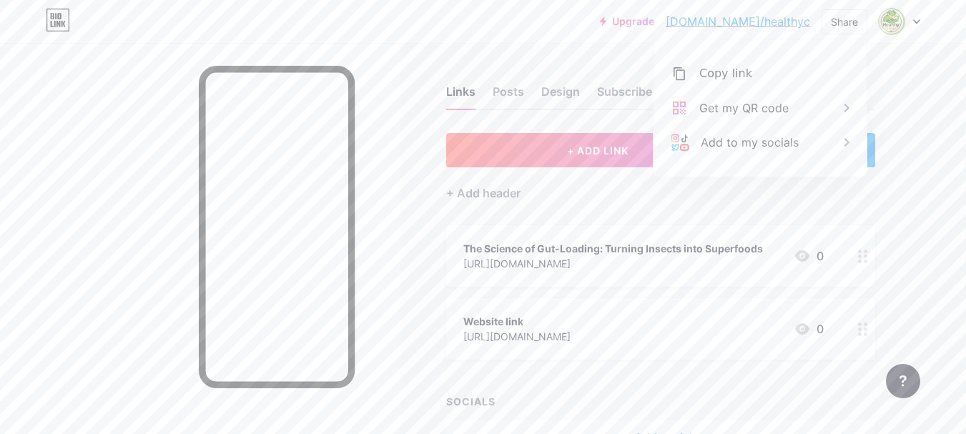  Describe the element at coordinates (461, 96) in the screenshot. I see `div: Links` at that location.